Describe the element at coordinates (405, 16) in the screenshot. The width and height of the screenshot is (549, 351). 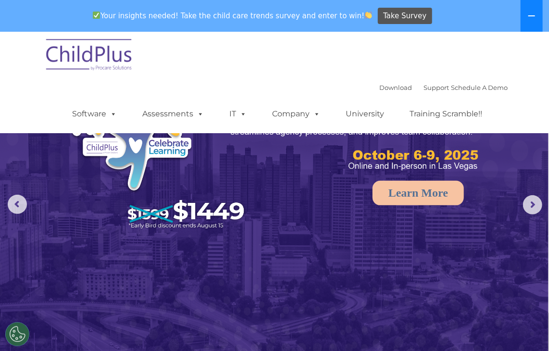
I see `a: Take Survey` at that location.